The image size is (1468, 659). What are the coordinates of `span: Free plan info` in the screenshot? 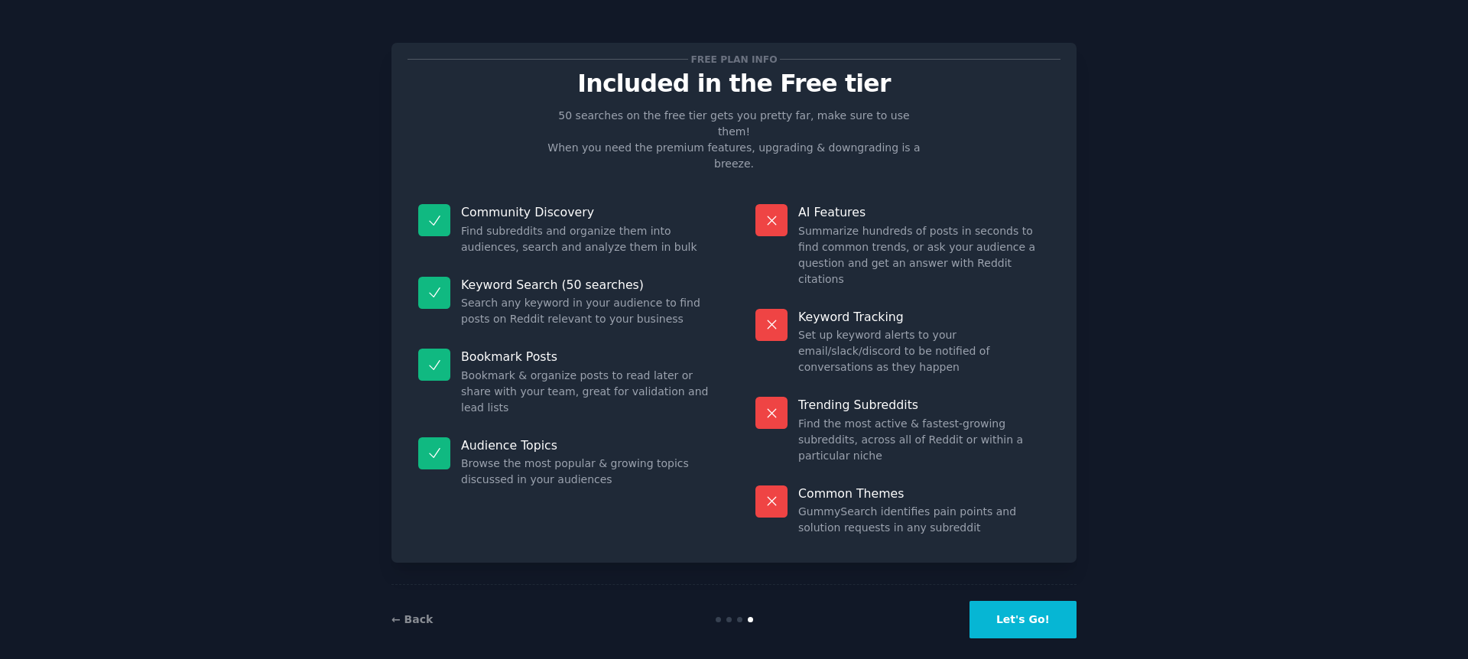 It's located at (734, 59).